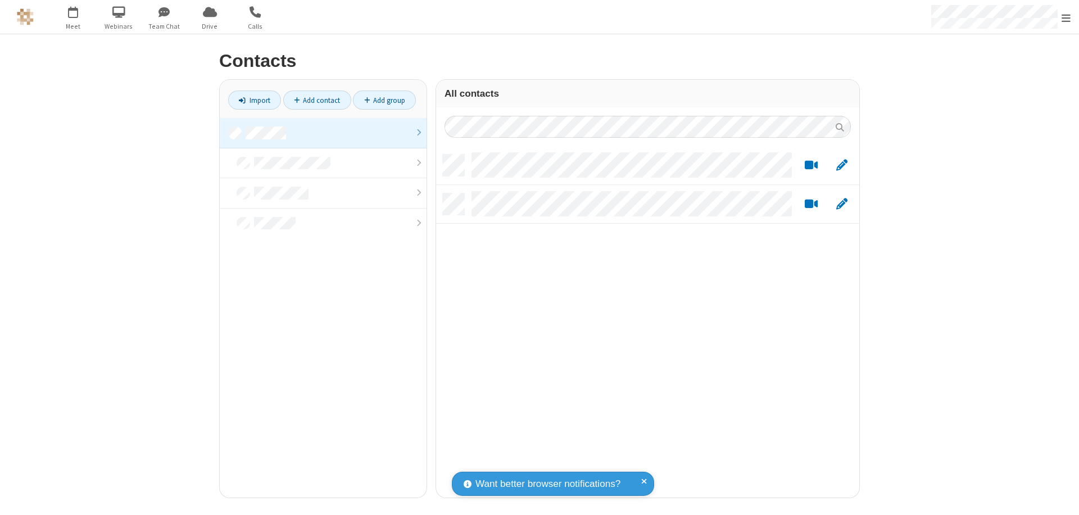 Image resolution: width=1079 pixels, height=515 pixels. I want to click on span: Team Chat, so click(164, 26).